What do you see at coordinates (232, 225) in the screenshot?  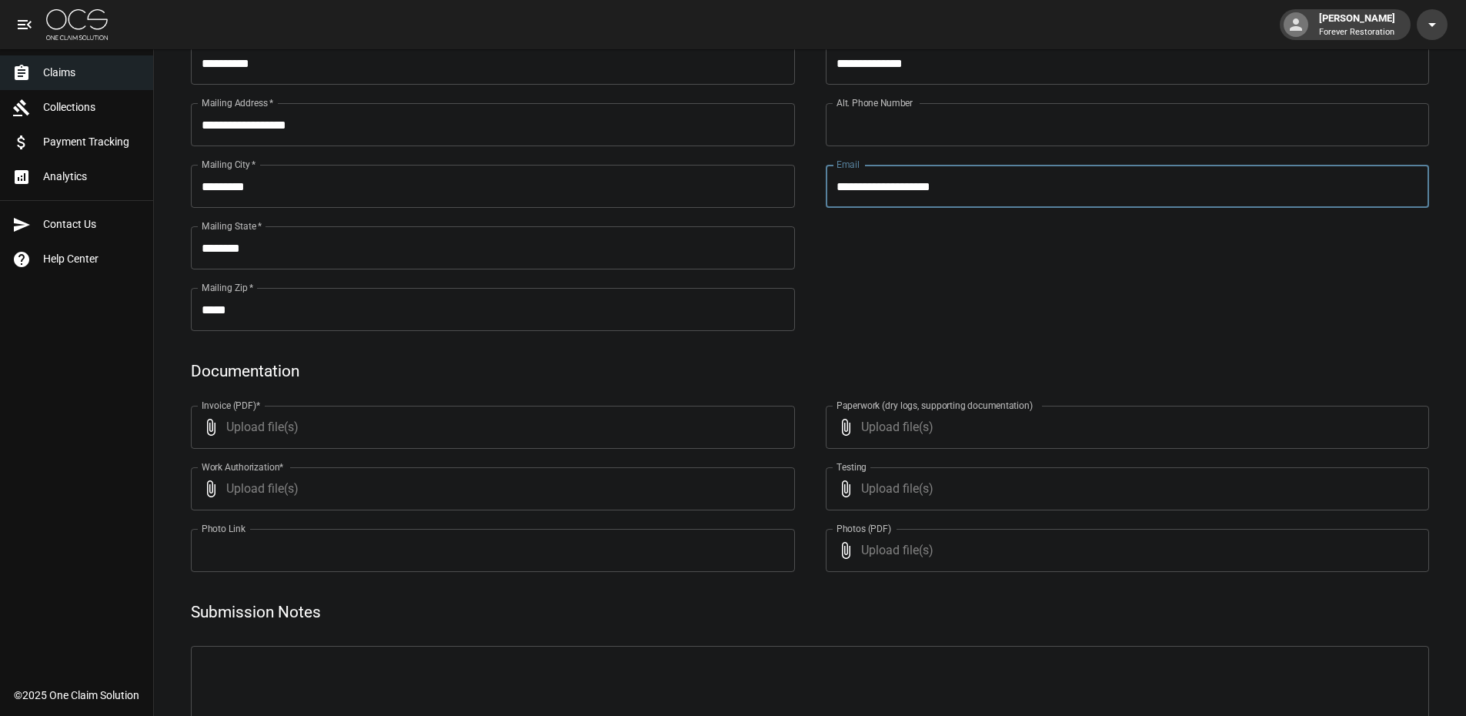 I see `label: Mailing State` at bounding box center [232, 225].